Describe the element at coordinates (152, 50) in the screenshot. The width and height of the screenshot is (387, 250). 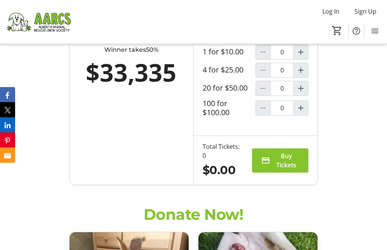
I see `span: 50%` at that location.